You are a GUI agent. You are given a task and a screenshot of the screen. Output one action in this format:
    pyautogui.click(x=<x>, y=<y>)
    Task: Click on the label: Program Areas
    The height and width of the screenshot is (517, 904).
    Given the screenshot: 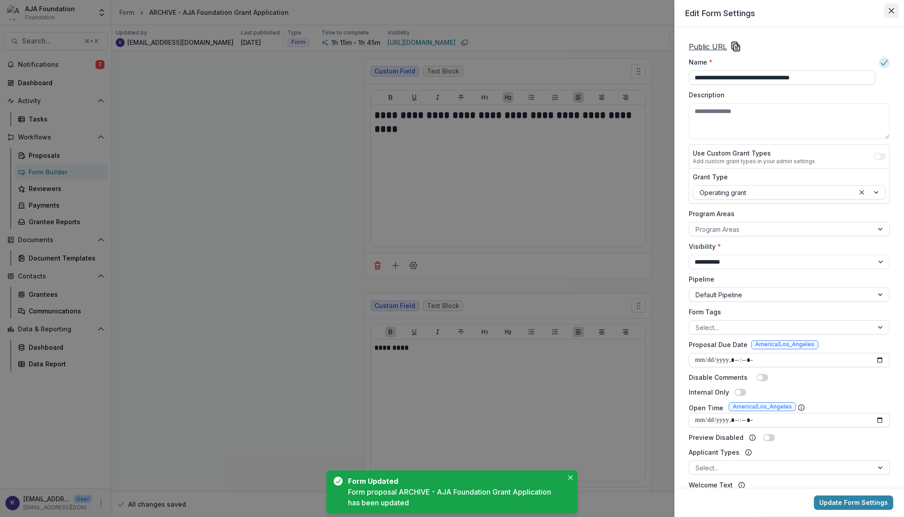 What is the action you would take?
    pyautogui.click(x=787, y=213)
    